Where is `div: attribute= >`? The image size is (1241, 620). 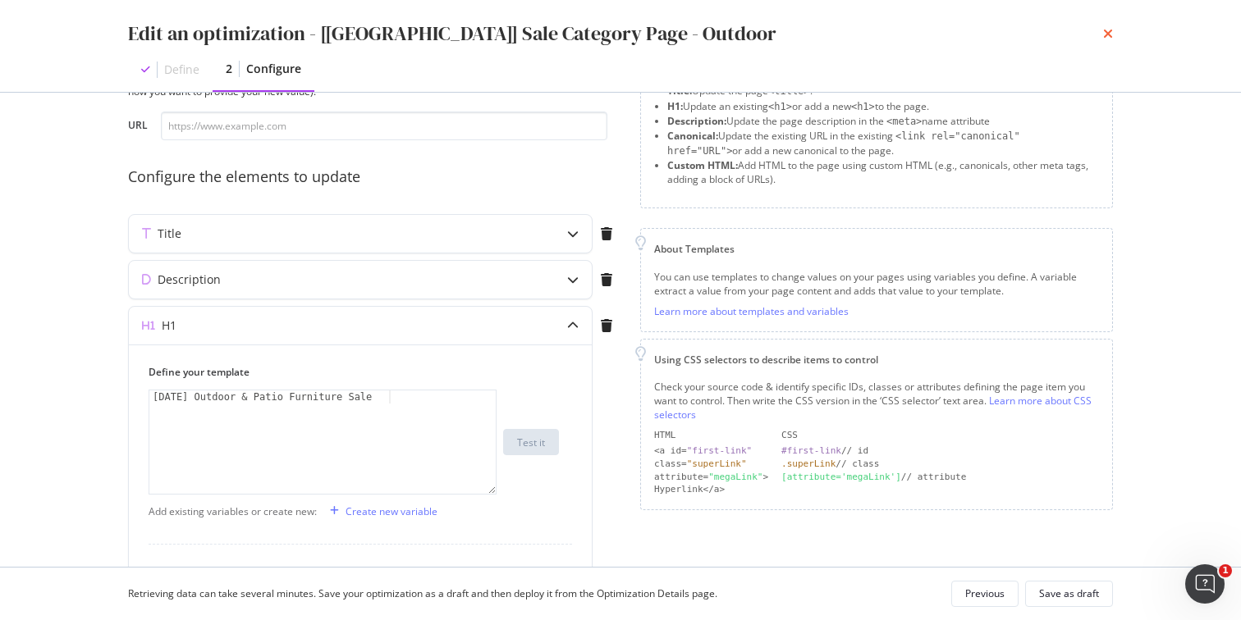
div: attribute= > is located at coordinates (711, 478).